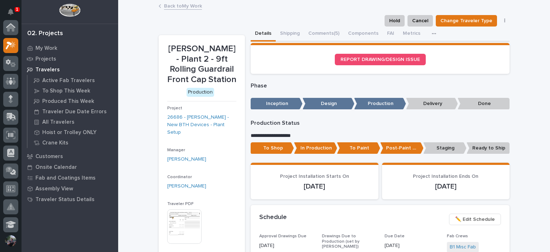 The width and height of the screenshot is (550, 252). I want to click on p: Fab and Coatings Items, so click(66, 178).